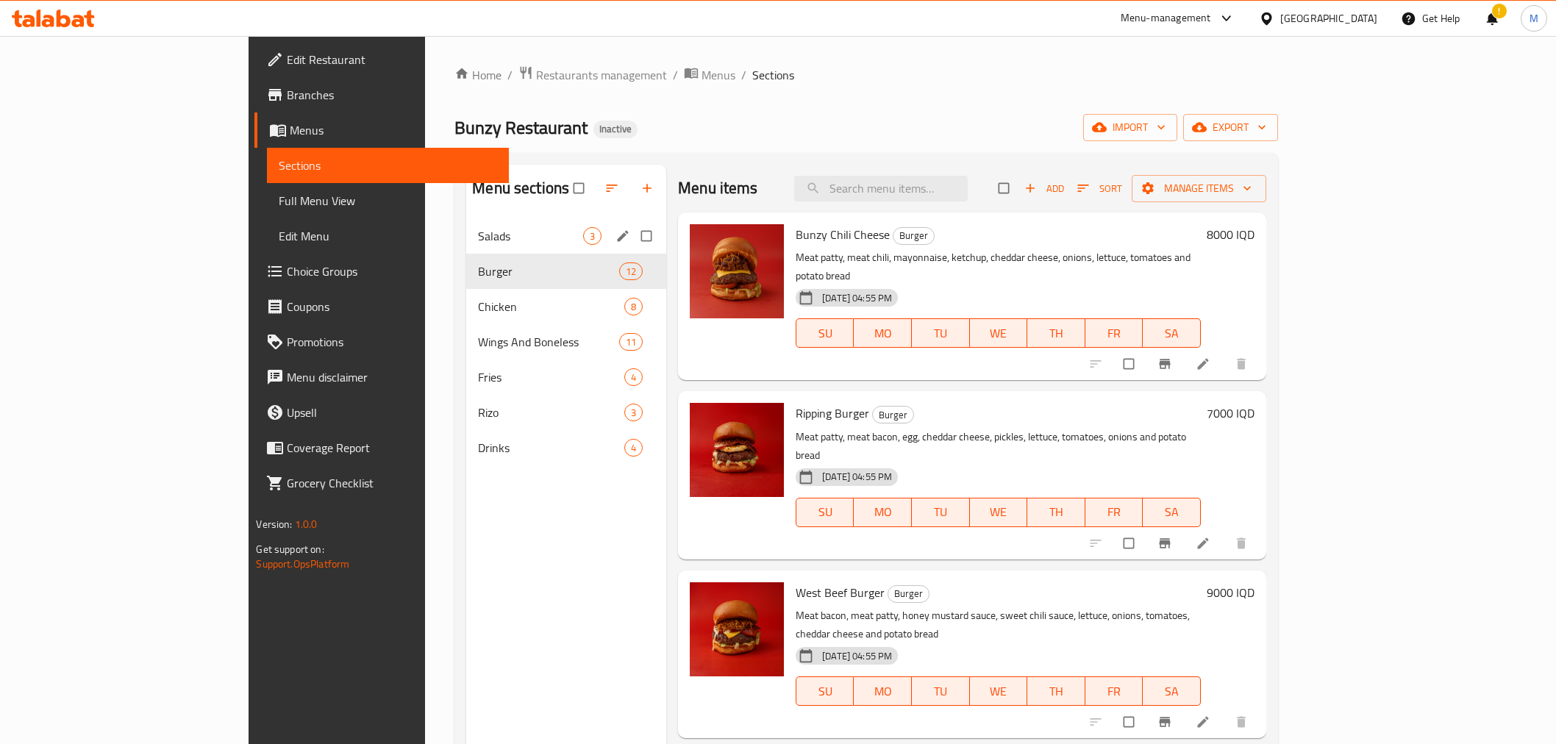  Describe the element at coordinates (842, 235) in the screenshot. I see `span: Bunzy Chili Cheese` at that location.